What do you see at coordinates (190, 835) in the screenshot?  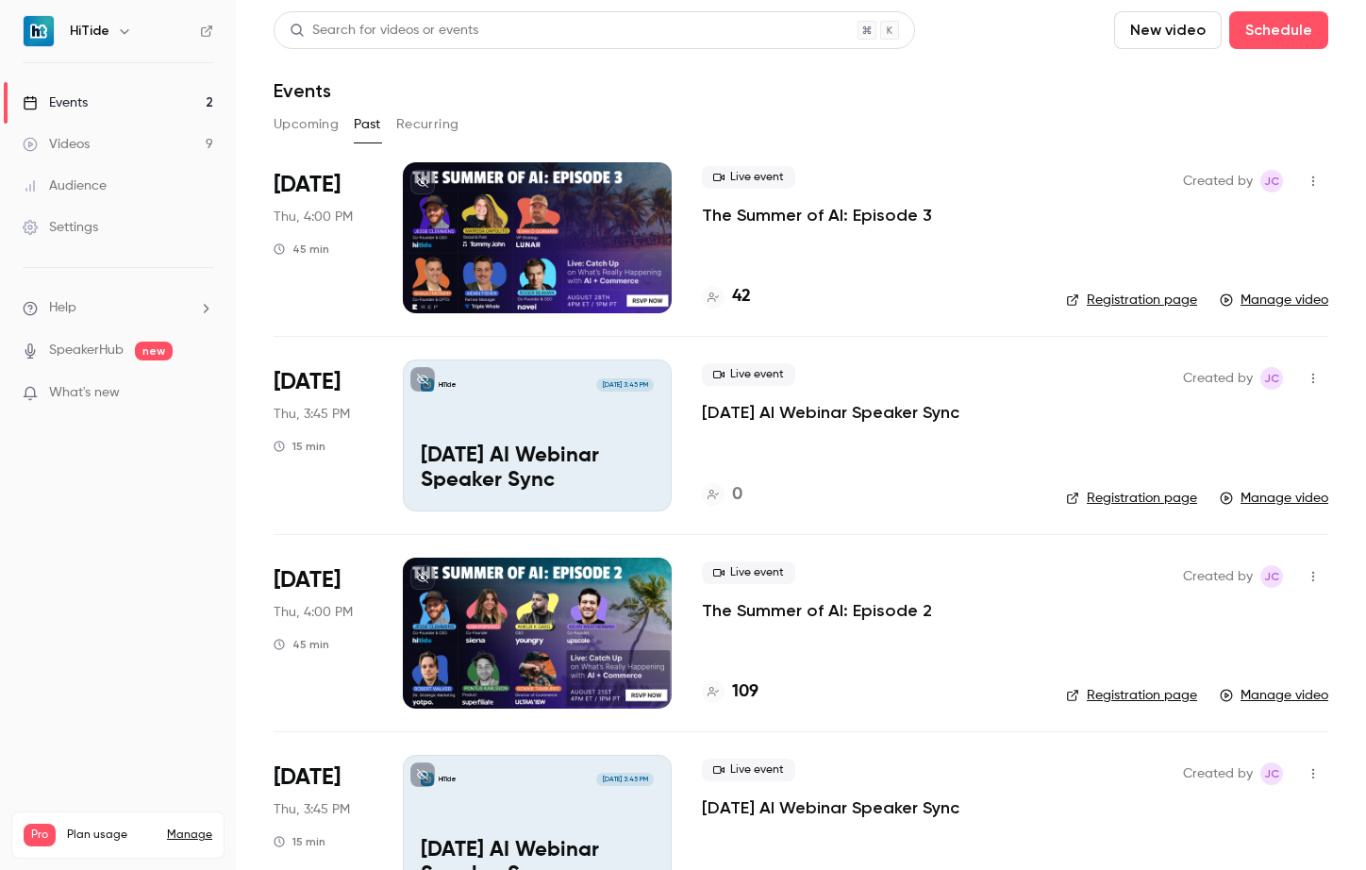 I see `a: Manage` at bounding box center [190, 835].